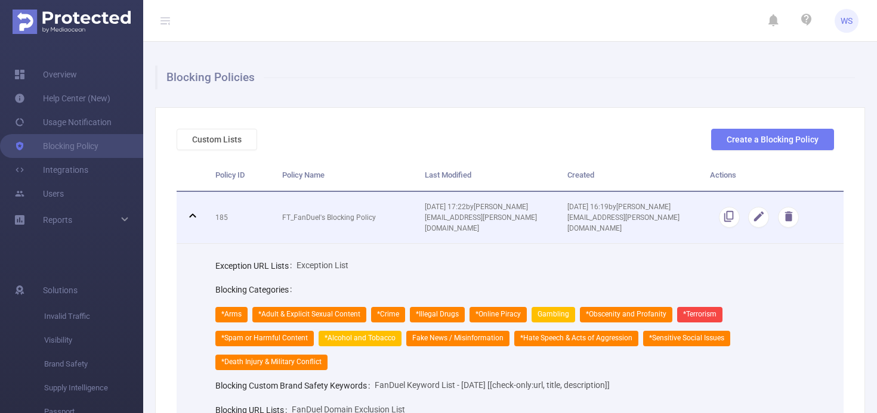  I want to click on span: *Obscenity and Profanity, so click(626, 315).